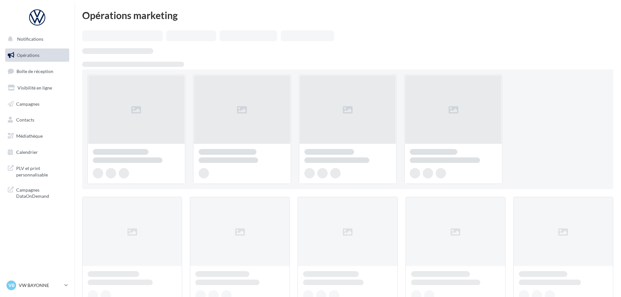  I want to click on a: Campagnes, so click(37, 104).